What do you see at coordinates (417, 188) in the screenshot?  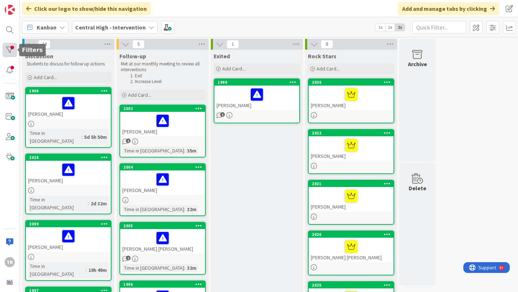 I see `div: Delete` at bounding box center [417, 188].